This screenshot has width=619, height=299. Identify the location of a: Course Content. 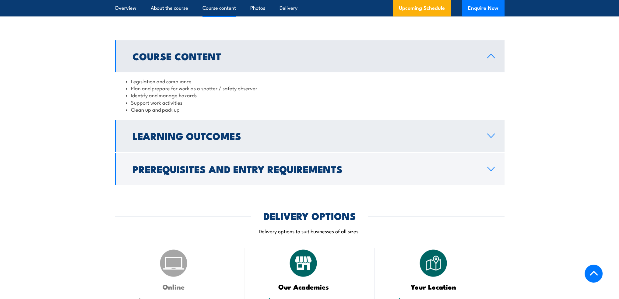
(310, 56).